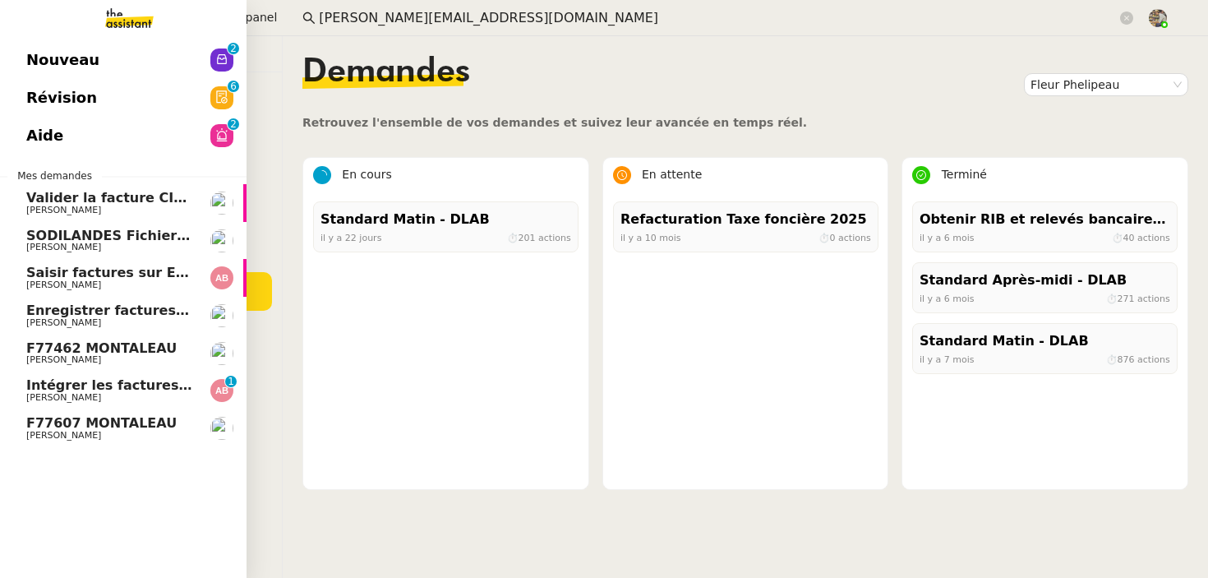 The height and width of the screenshot is (578, 1208). Describe the element at coordinates (745, 219) in the screenshot. I see `div: Refacturation Taxe foncière 2025` at that location.